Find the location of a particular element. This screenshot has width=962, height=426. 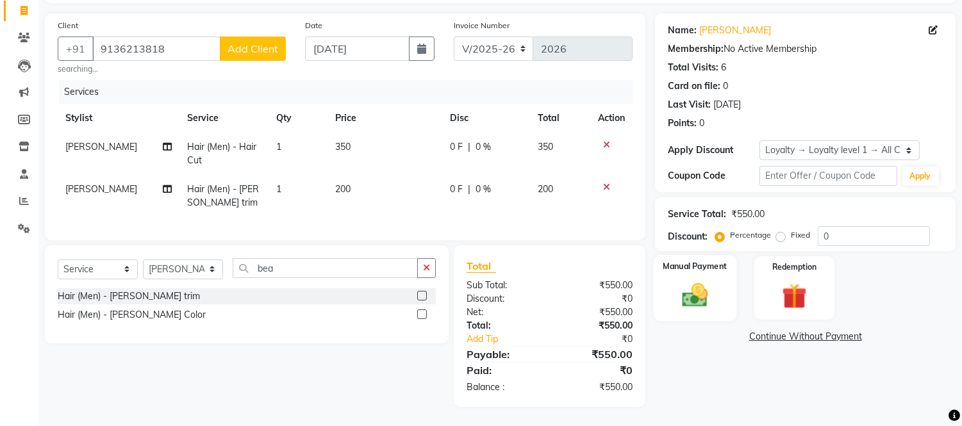

input: Enter Offer / Coupon Code is located at coordinates (828, 176).